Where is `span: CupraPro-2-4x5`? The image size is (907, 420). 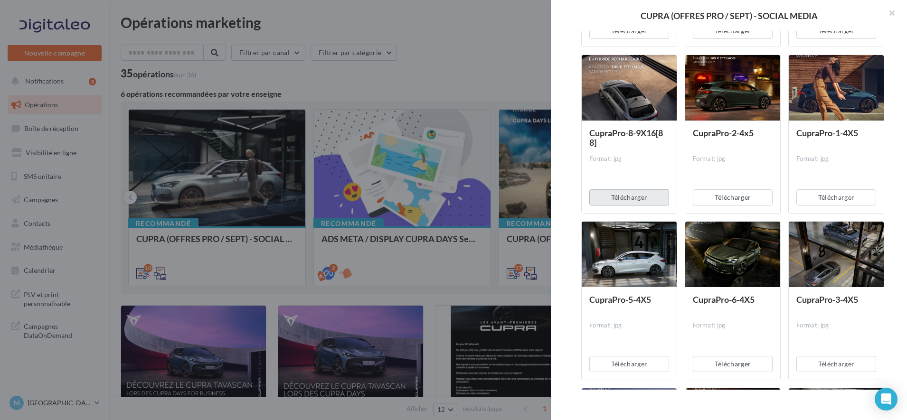 span: CupraPro-2-4x5 is located at coordinates (723, 133).